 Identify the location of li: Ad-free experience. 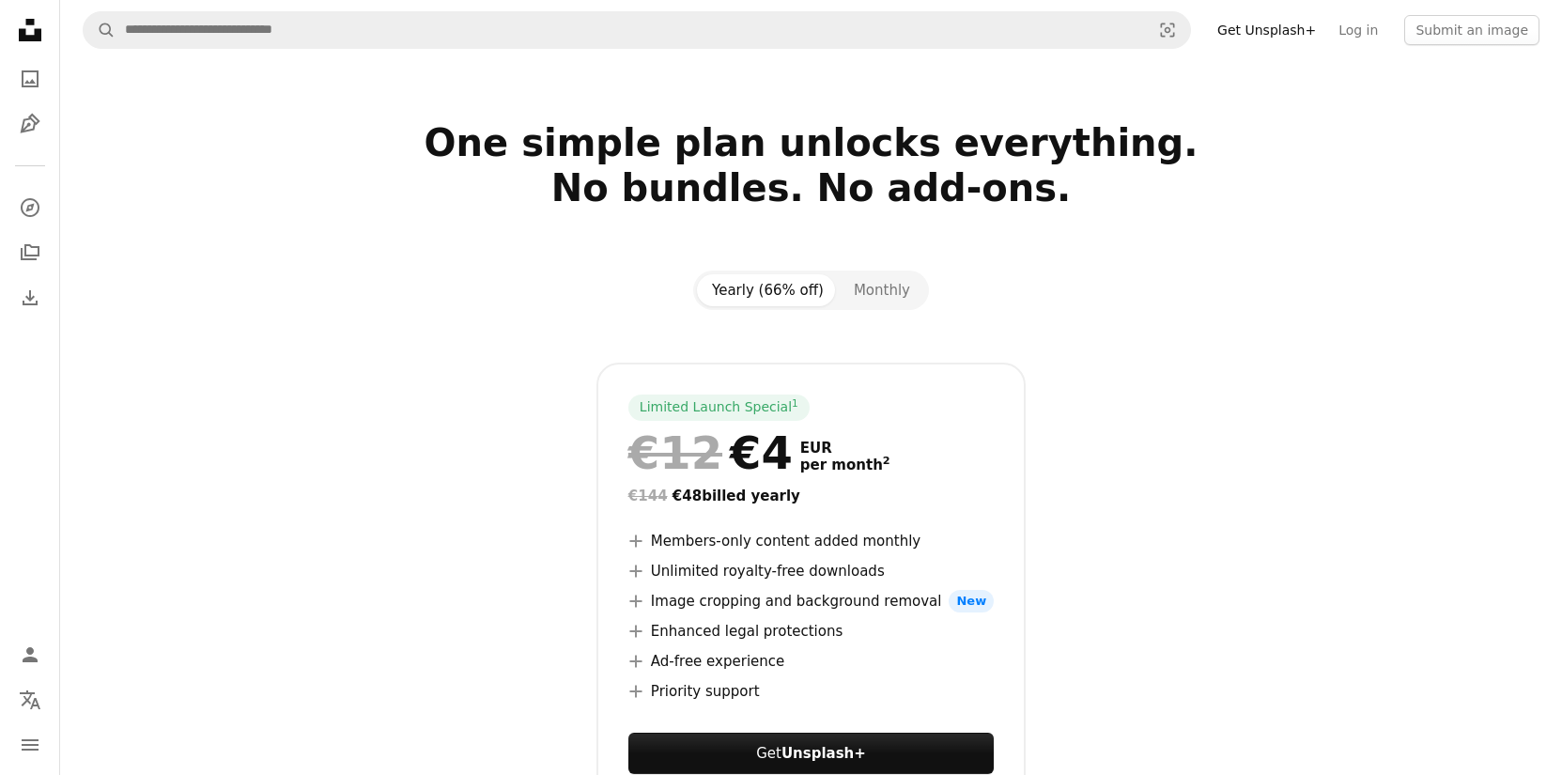
(811, 661).